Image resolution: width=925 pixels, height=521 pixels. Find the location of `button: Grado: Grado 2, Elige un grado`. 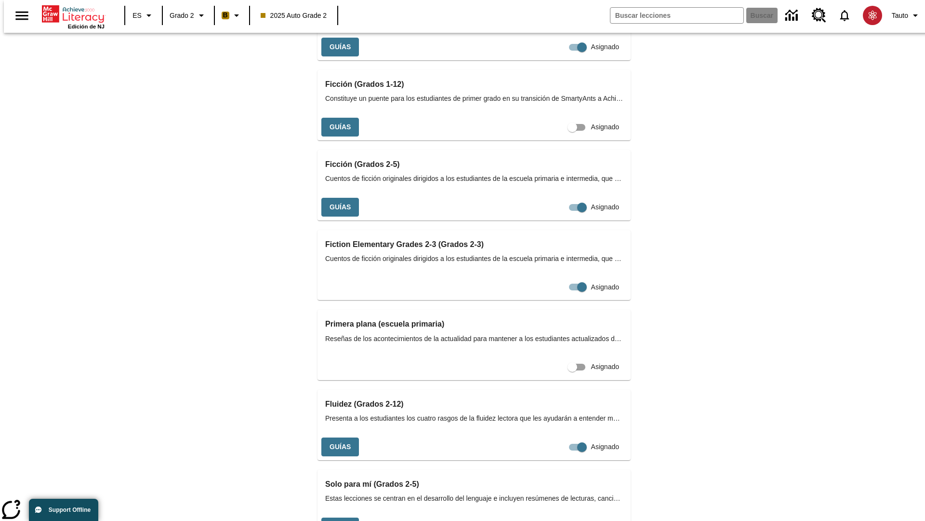

button: Grado: Grado 2, Elige un grado is located at coordinates (188, 15).